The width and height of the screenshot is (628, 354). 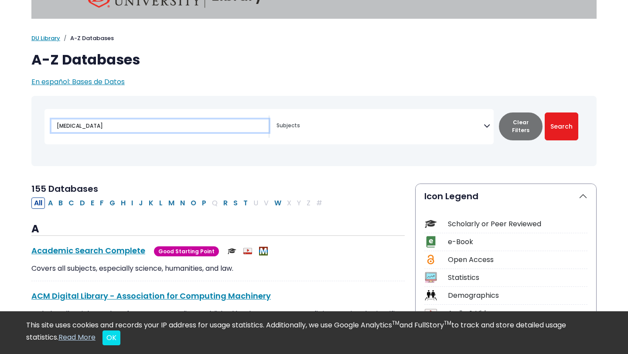 I want to click on button: Filter Results K, so click(x=151, y=203).